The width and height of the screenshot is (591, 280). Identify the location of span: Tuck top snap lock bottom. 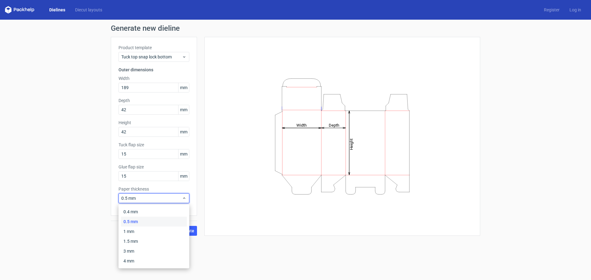
(151, 57).